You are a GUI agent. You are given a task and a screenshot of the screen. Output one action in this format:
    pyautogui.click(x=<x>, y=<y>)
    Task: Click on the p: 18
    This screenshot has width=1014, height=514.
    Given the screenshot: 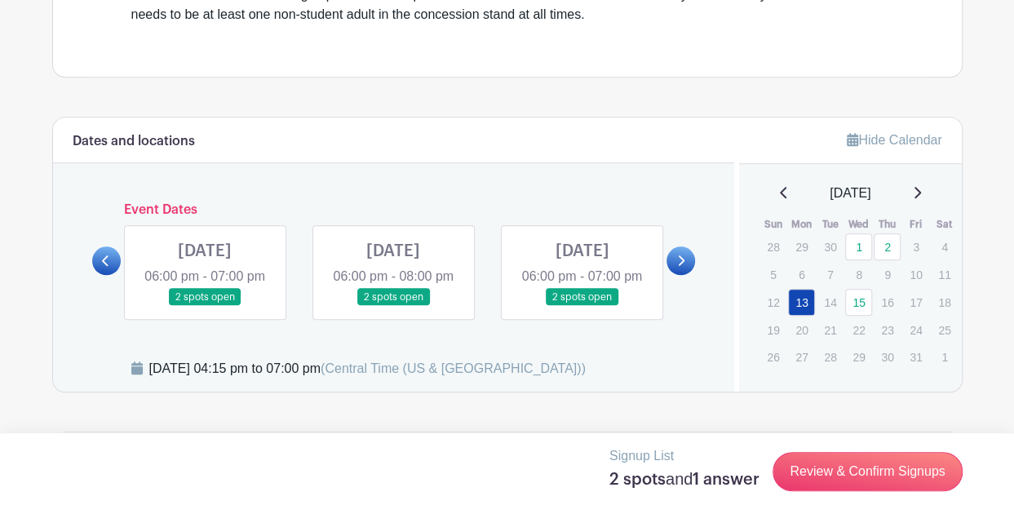 What is the action you would take?
    pyautogui.click(x=944, y=302)
    